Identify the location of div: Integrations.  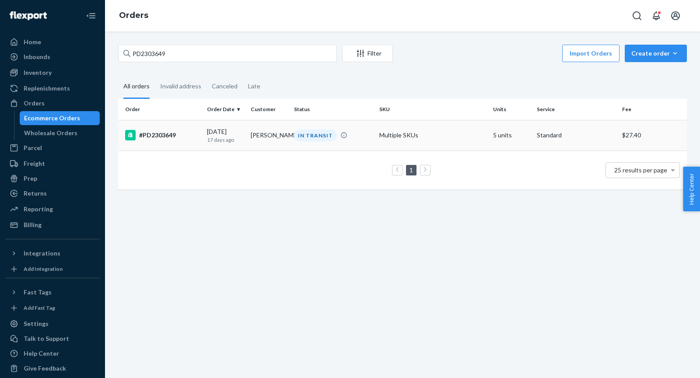
(42, 253).